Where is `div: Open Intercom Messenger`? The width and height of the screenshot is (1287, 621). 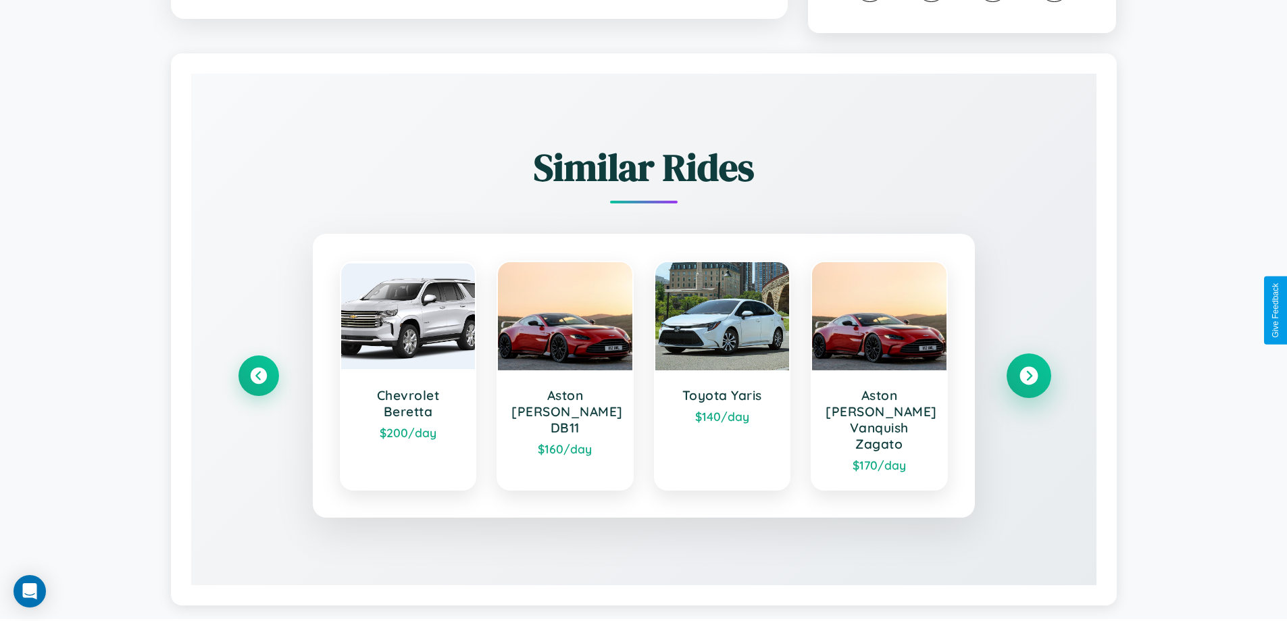 div: Open Intercom Messenger is located at coordinates (30, 591).